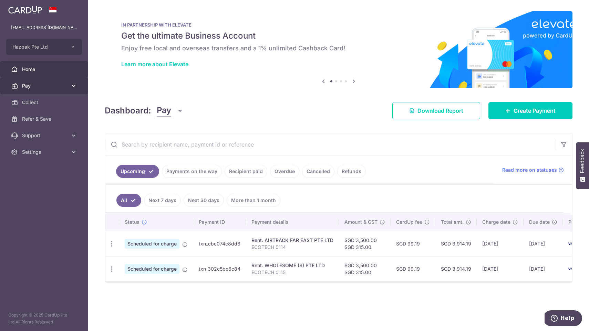 The height and width of the screenshot is (331, 589). What do you see at coordinates (319, 171) in the screenshot?
I see `a: Cancelled` at bounding box center [319, 171].